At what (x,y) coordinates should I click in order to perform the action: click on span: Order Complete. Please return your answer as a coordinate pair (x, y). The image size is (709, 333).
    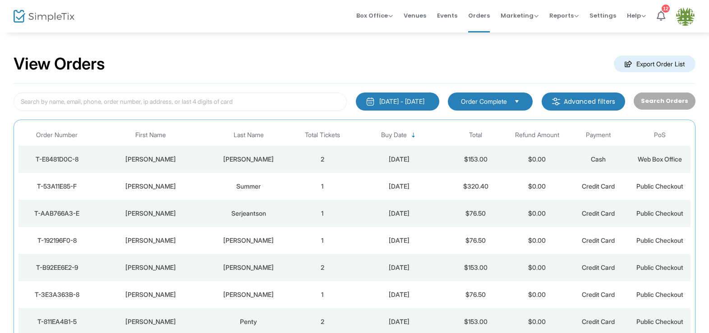
    Looking at the image, I should click on (484, 101).